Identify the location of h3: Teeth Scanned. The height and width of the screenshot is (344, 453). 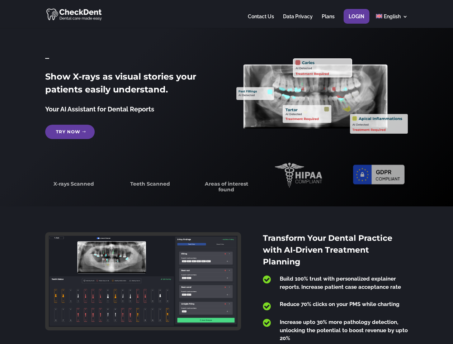
(150, 186).